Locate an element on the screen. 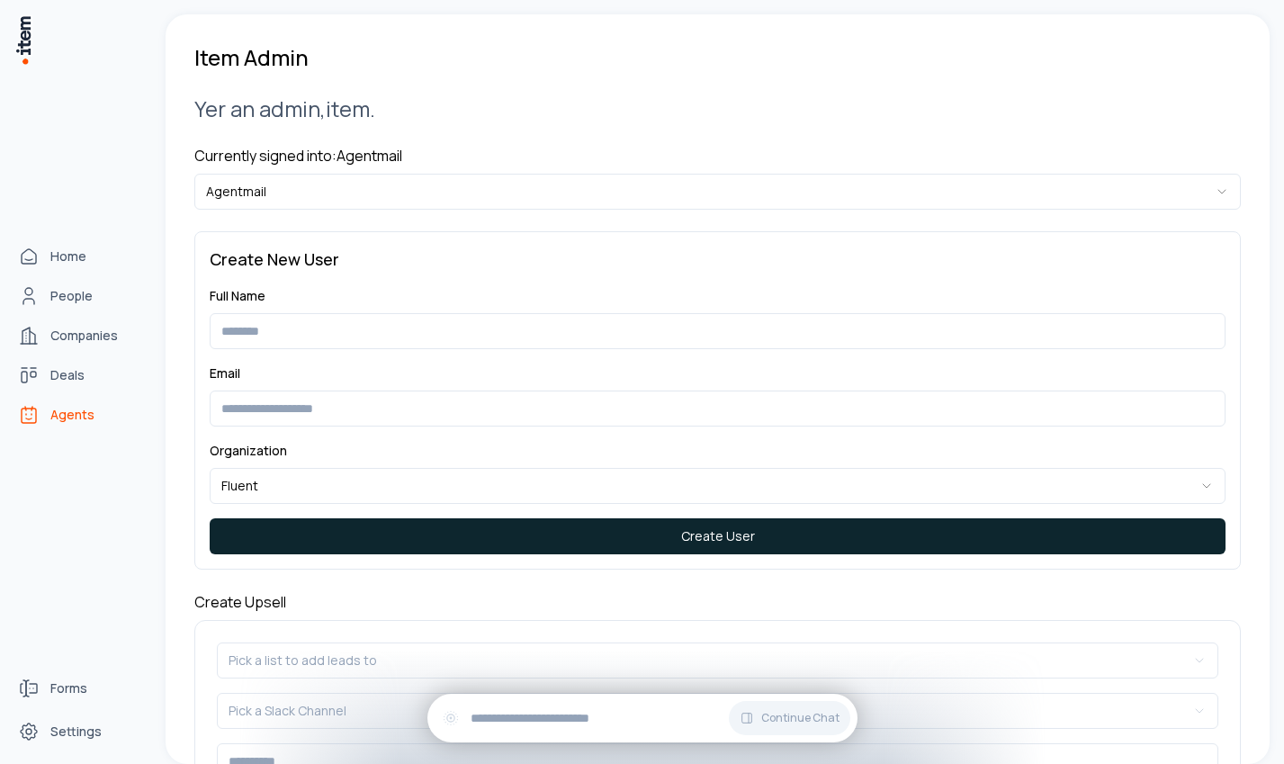  a: Companies is located at coordinates (79, 336).